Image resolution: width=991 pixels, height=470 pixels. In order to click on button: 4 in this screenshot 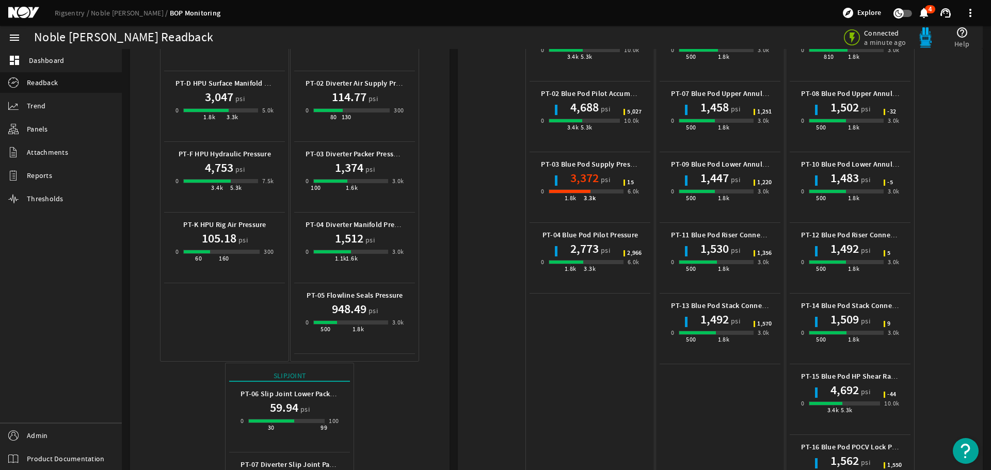, I will do `click(923, 13)`.